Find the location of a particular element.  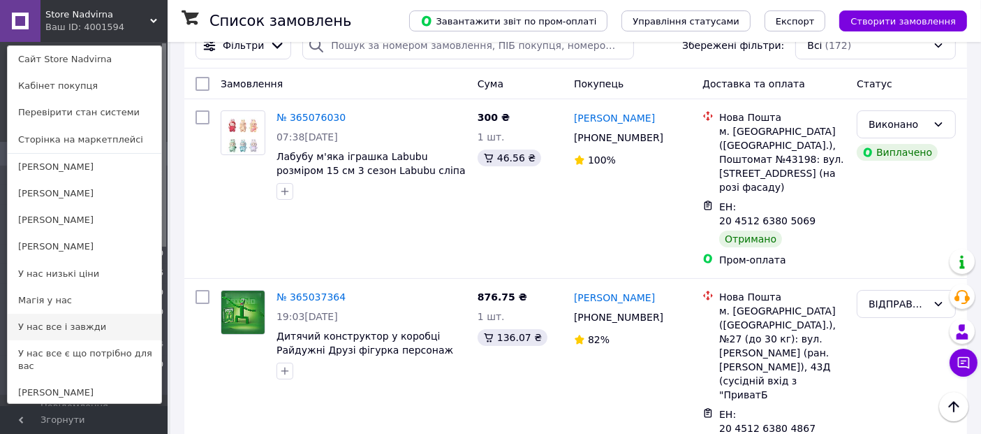

span: Фільтри is located at coordinates (243, 45).